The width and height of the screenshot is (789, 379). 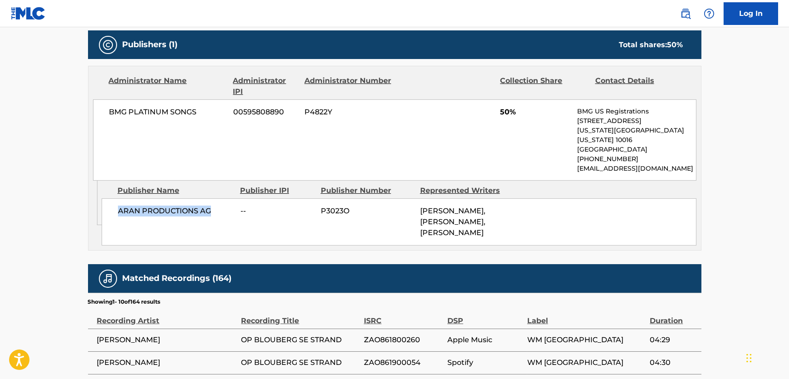 What do you see at coordinates (673, 340) in the screenshot?
I see `span: 04:29` at bounding box center [673, 340].